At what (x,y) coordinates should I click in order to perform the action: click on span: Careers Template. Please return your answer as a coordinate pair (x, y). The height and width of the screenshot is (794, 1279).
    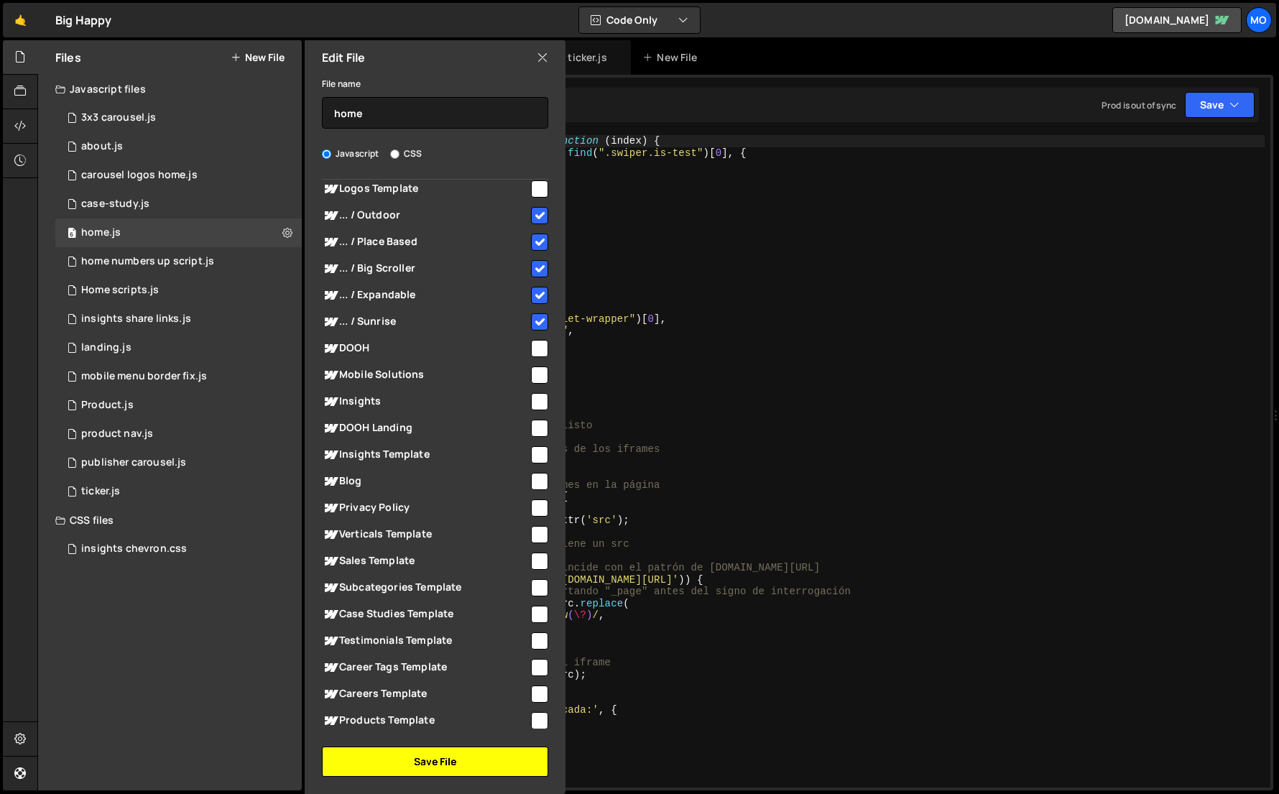
    Looking at the image, I should click on (425, 694).